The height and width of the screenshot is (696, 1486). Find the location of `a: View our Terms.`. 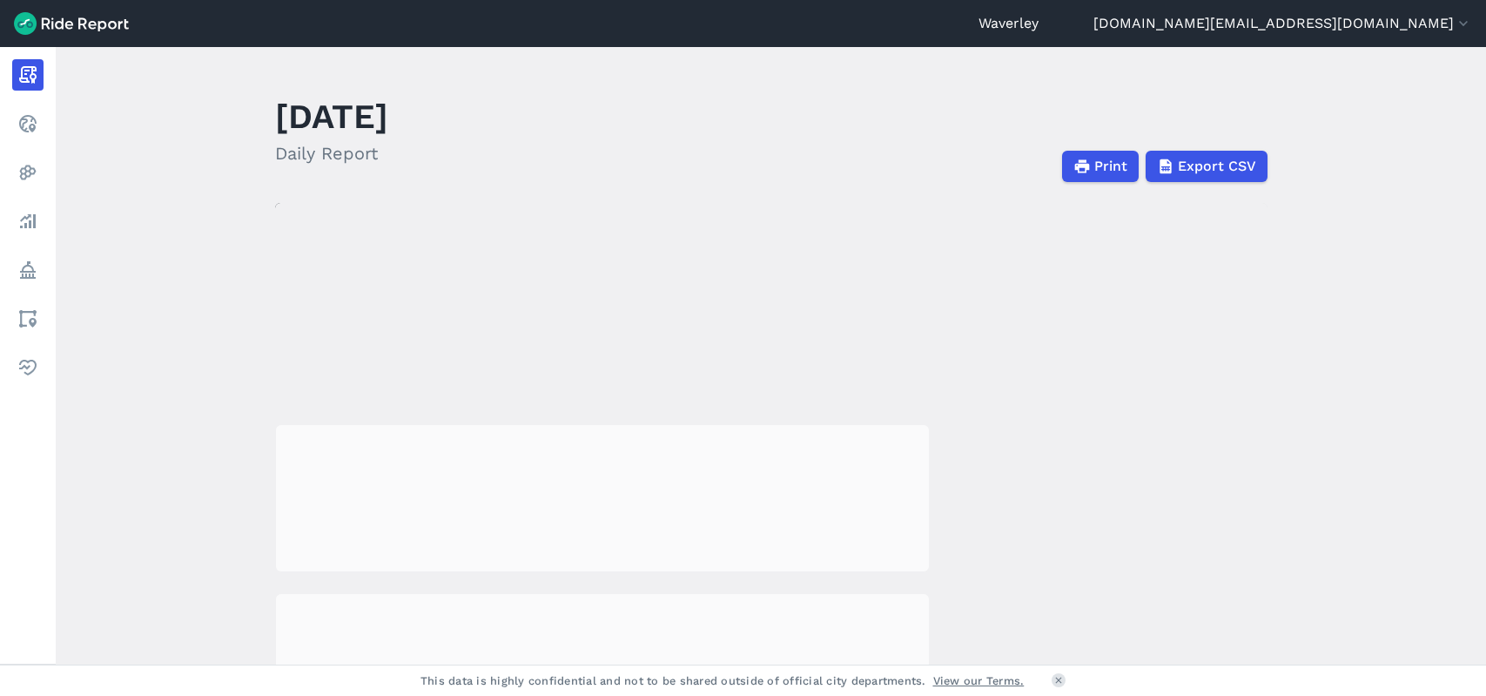

a: View our Terms. is located at coordinates (979, 680).